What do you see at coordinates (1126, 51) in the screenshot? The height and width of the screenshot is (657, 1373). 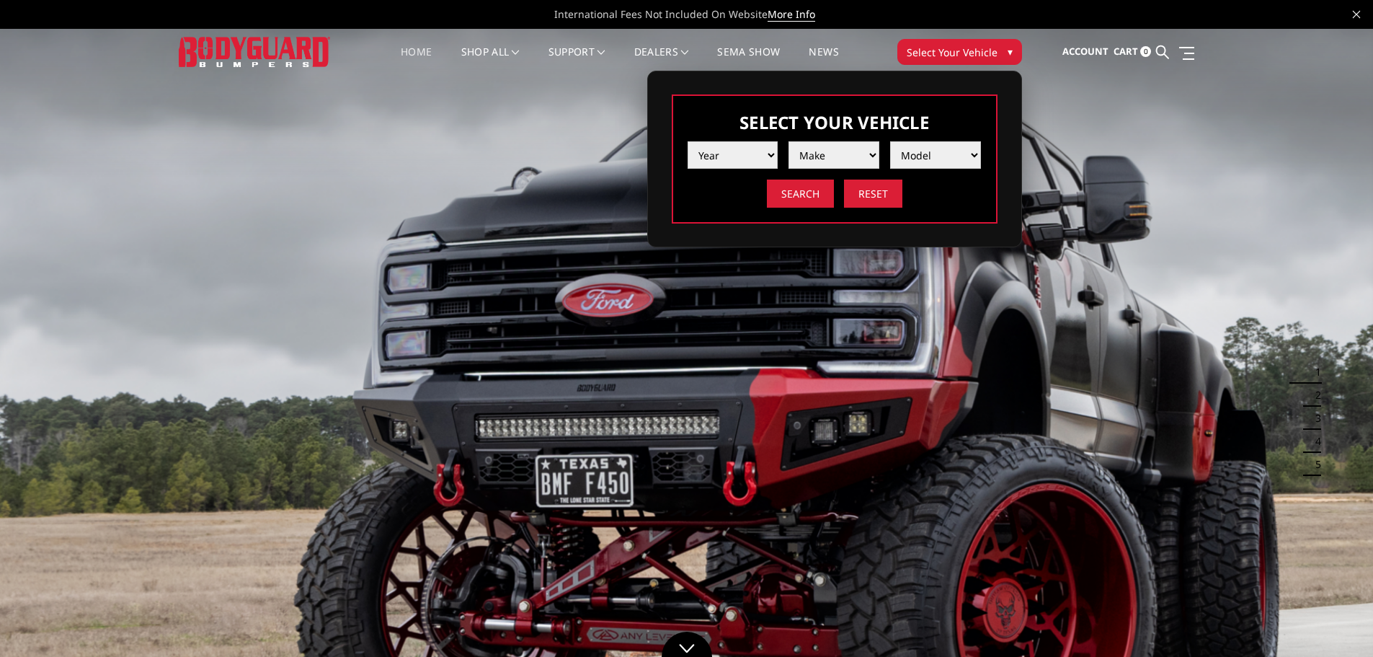 I see `span: Cart` at bounding box center [1126, 51].